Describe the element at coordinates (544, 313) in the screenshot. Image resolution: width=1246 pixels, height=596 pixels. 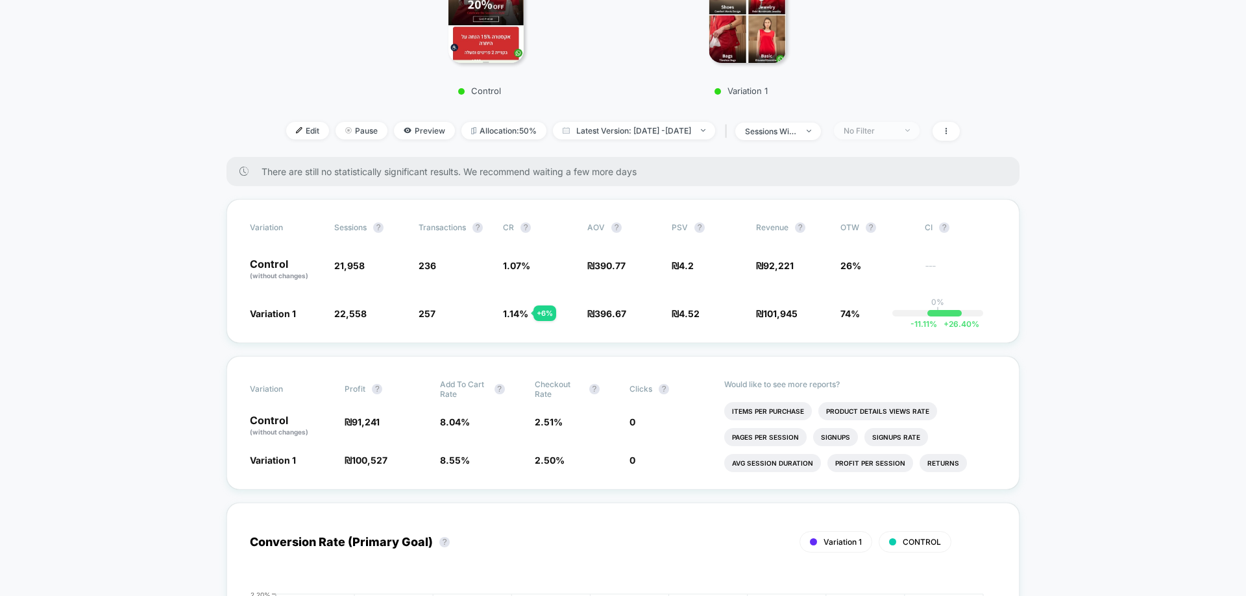
I see `div: + 6 %` at that location.